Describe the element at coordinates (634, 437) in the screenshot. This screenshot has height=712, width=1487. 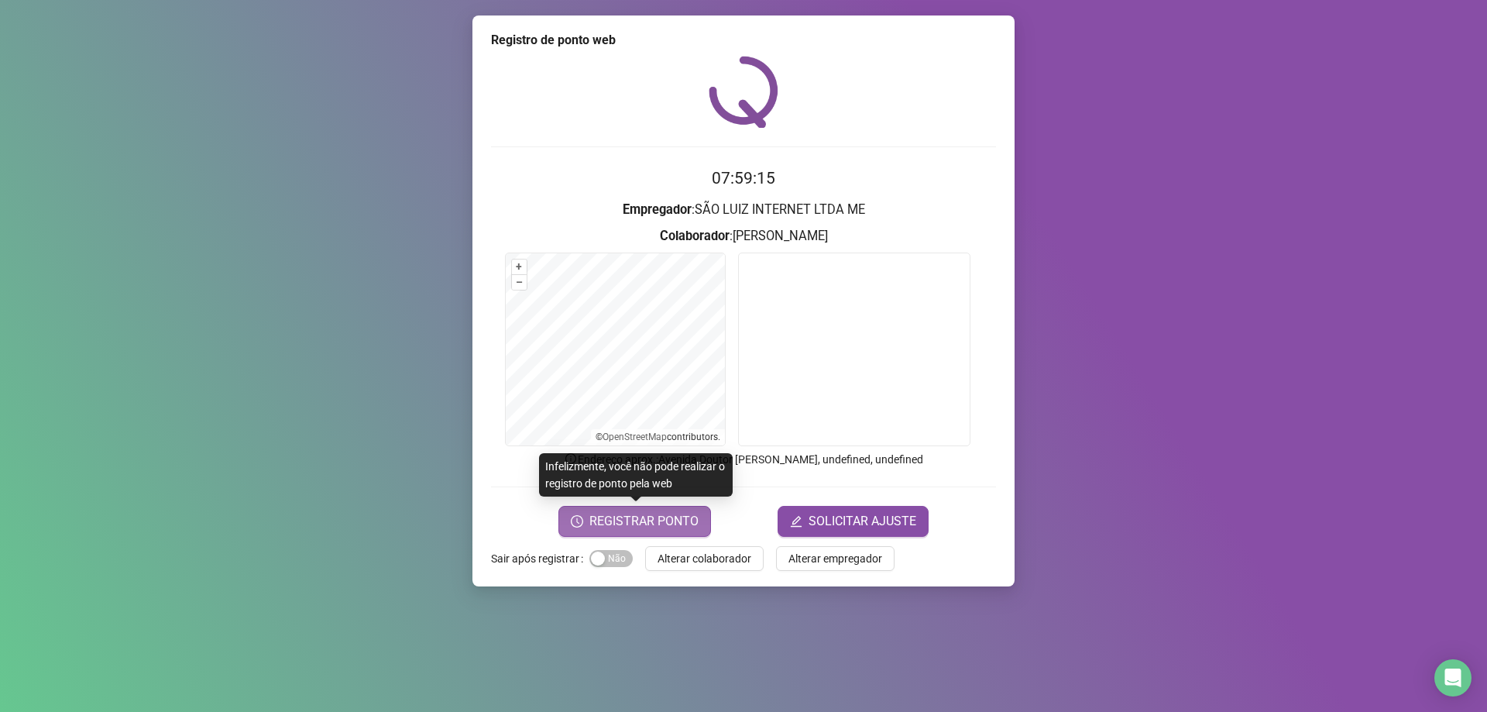
I see `a: OpenStreetMap` at that location.